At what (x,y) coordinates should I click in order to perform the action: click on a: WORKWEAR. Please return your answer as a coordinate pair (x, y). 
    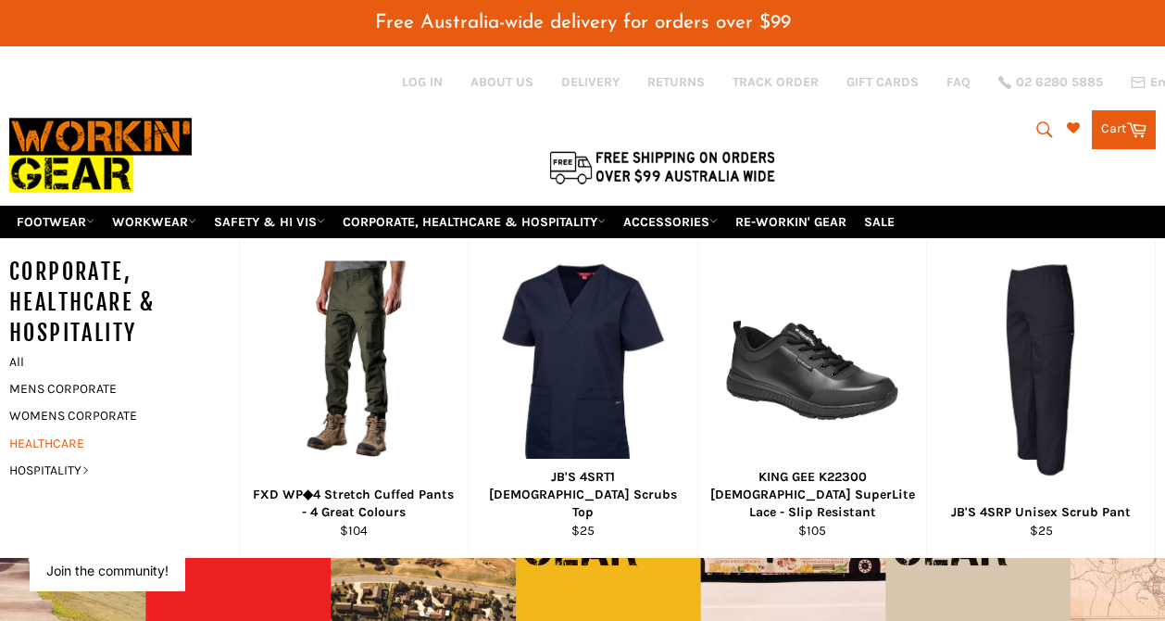
    Looking at the image, I should click on (154, 221).